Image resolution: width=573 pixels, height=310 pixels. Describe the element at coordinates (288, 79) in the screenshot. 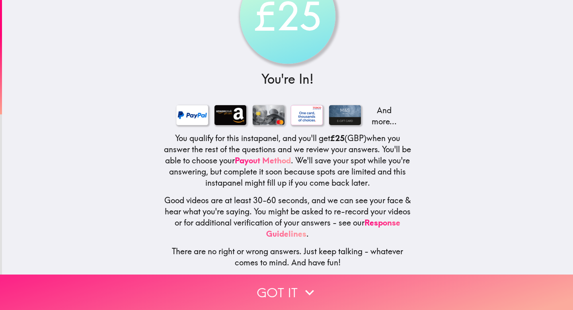

I see `h3: You're In!` at that location.